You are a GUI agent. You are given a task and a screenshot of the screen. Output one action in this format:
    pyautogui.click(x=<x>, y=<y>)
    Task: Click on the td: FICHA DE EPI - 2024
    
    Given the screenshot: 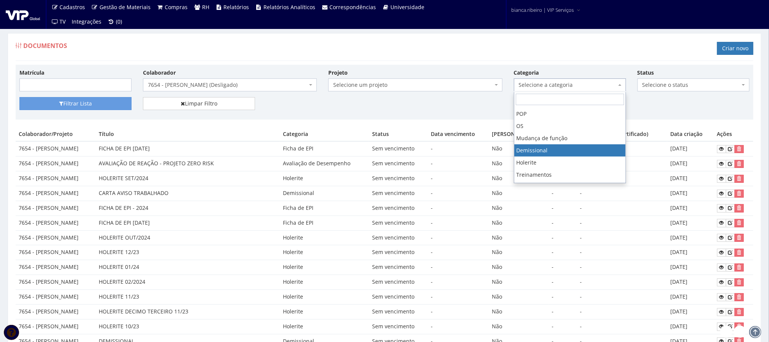 What is the action you would take?
    pyautogui.click(x=188, y=208)
    